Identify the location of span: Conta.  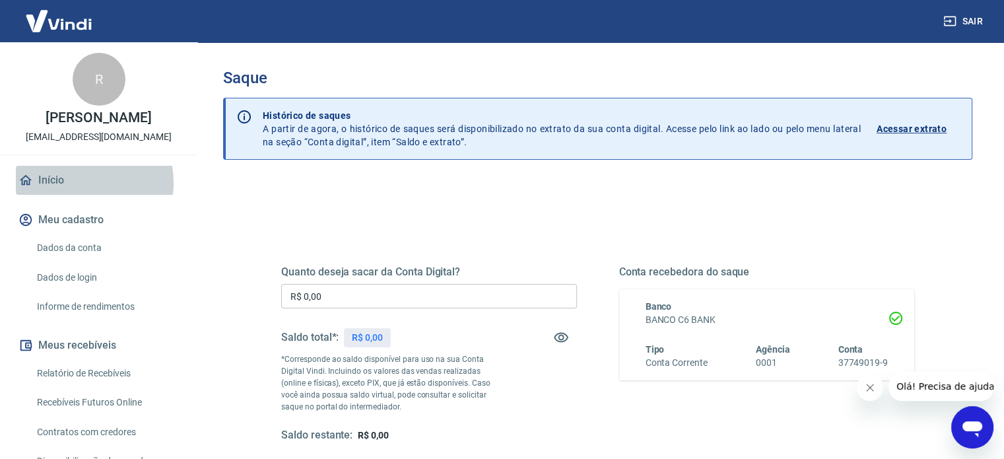
(851, 349).